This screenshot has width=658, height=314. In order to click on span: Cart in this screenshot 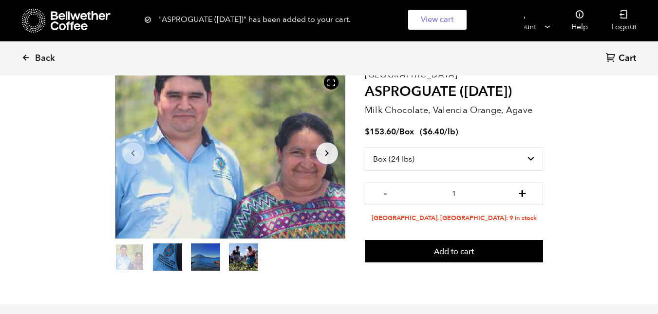, I will do `click(627, 58)`.